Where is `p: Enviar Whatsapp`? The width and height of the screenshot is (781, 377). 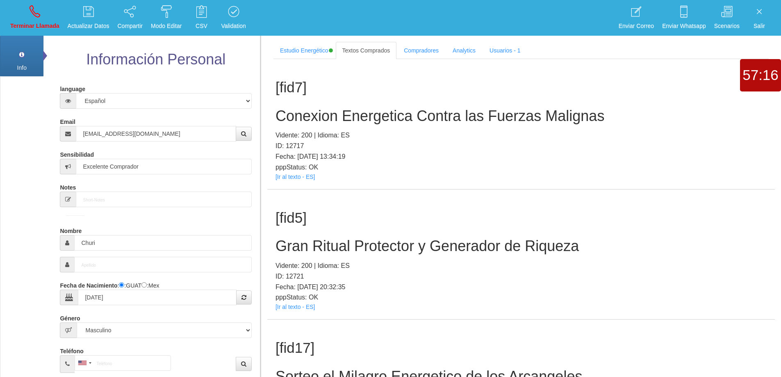 p: Enviar Whatsapp is located at coordinates (684, 26).